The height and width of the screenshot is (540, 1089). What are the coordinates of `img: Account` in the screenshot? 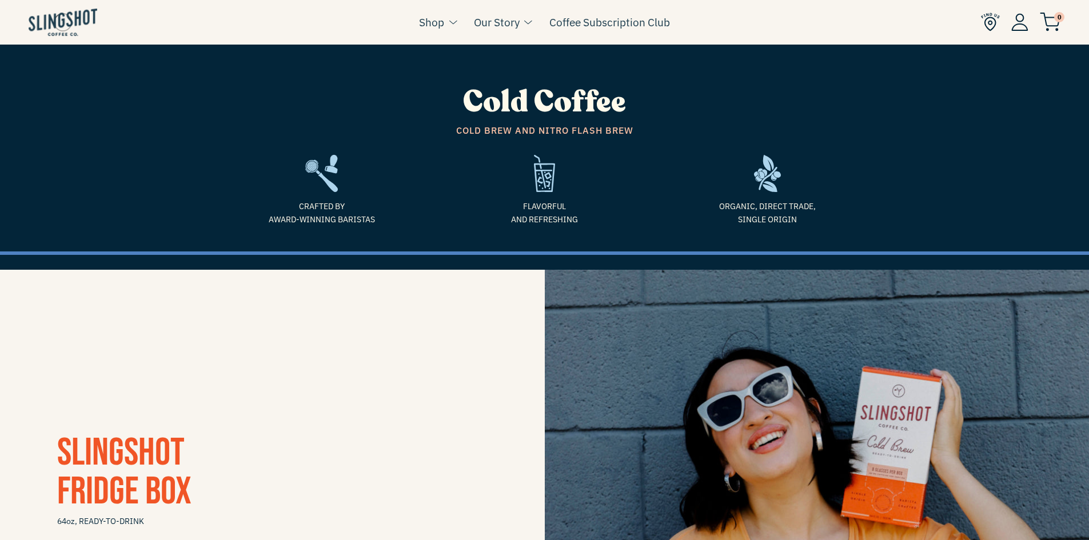 It's located at (1020, 22).